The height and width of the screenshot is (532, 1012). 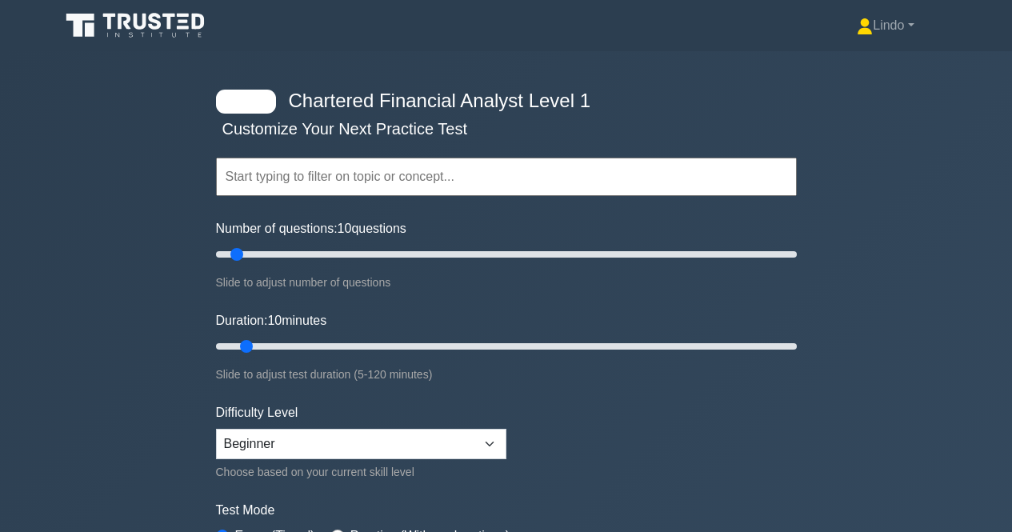 What do you see at coordinates (271, 321) in the screenshot?
I see `label: Duration: minutes` at bounding box center [271, 321].